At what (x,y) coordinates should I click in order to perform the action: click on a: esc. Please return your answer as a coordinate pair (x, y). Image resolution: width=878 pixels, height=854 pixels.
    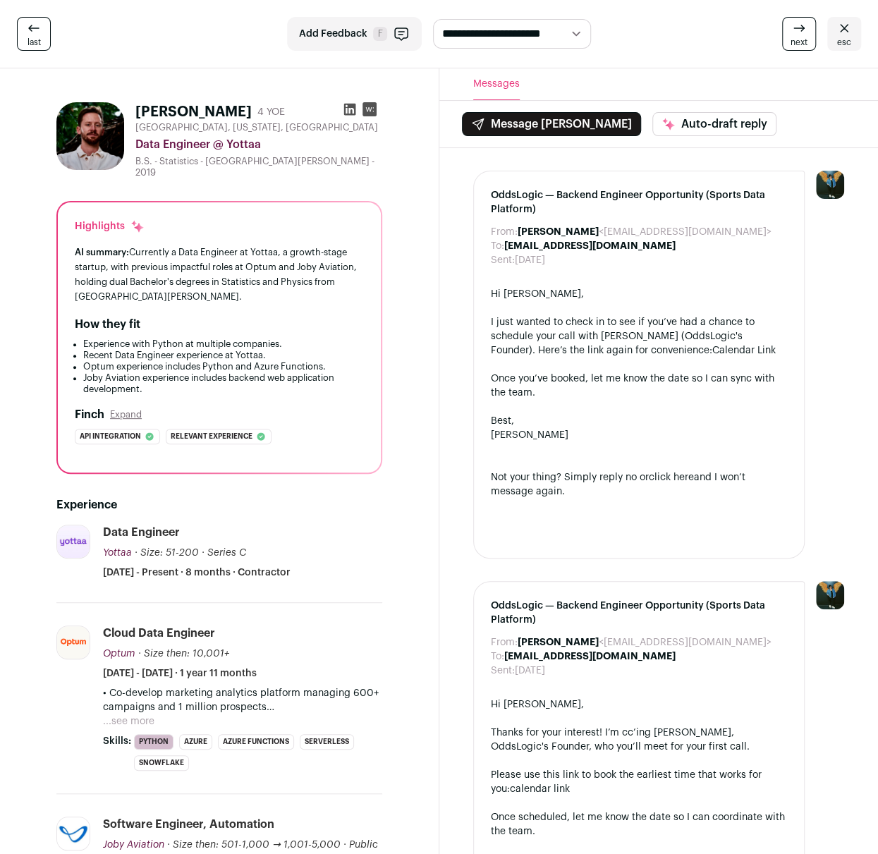
    Looking at the image, I should click on (844, 34).